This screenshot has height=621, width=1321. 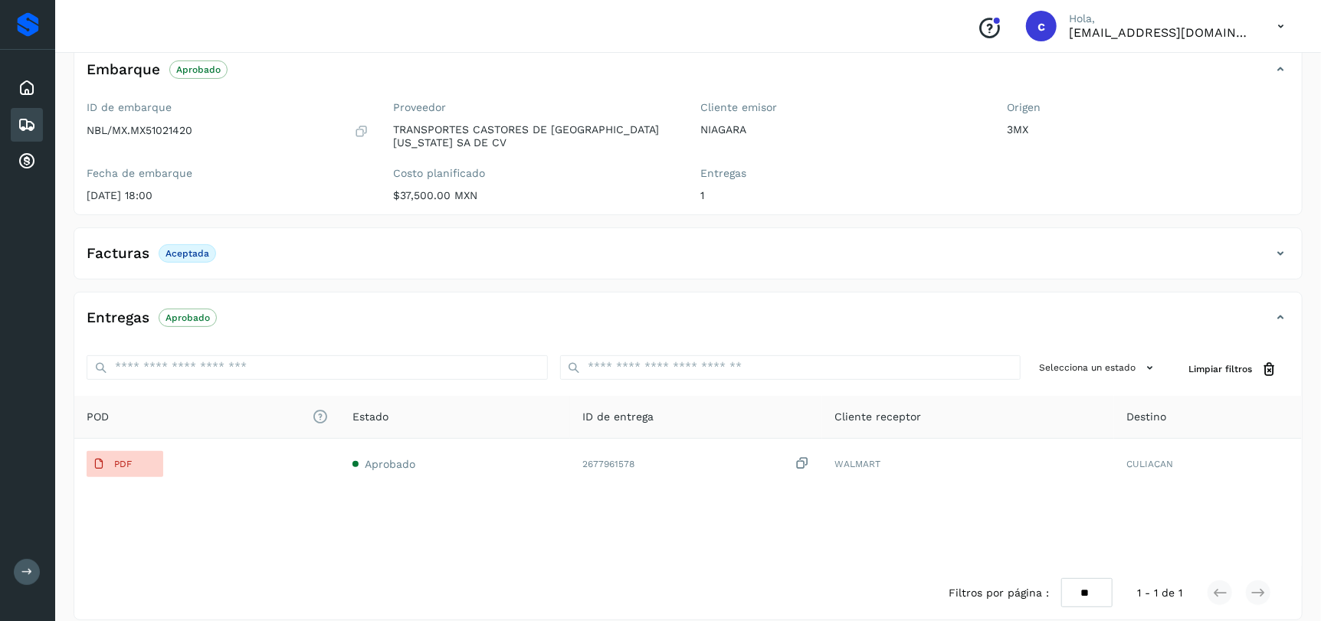 What do you see at coordinates (27, 125) in the screenshot?
I see `div: Embarques` at bounding box center [27, 125].